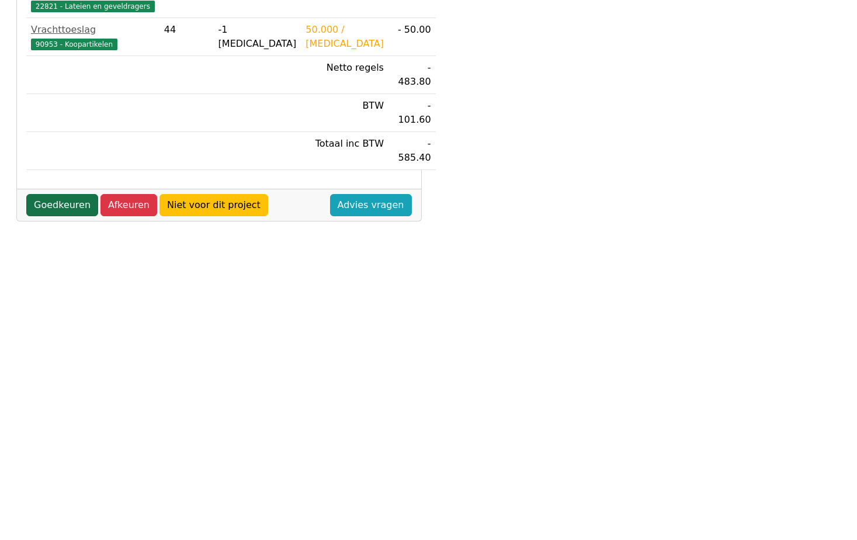  What do you see at coordinates (345, 75) in the screenshot?
I see `td: Netto regels` at bounding box center [345, 75].